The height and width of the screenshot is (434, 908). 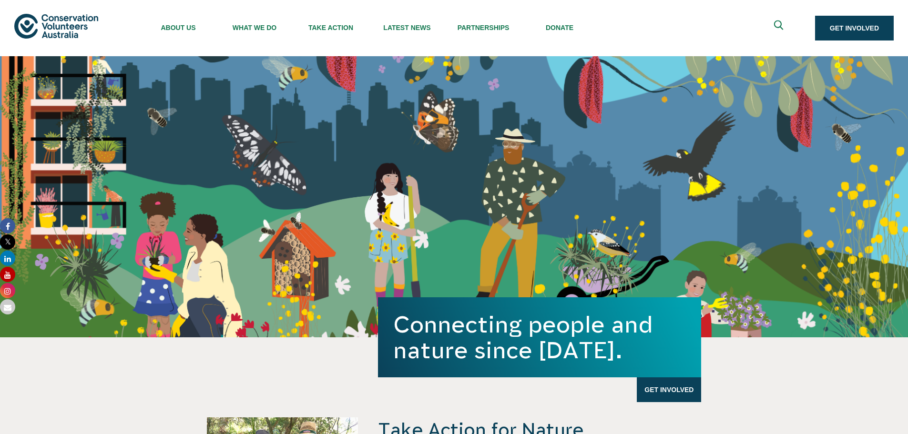 What do you see at coordinates (560, 28) in the screenshot?
I see `span: Donate` at bounding box center [560, 28].